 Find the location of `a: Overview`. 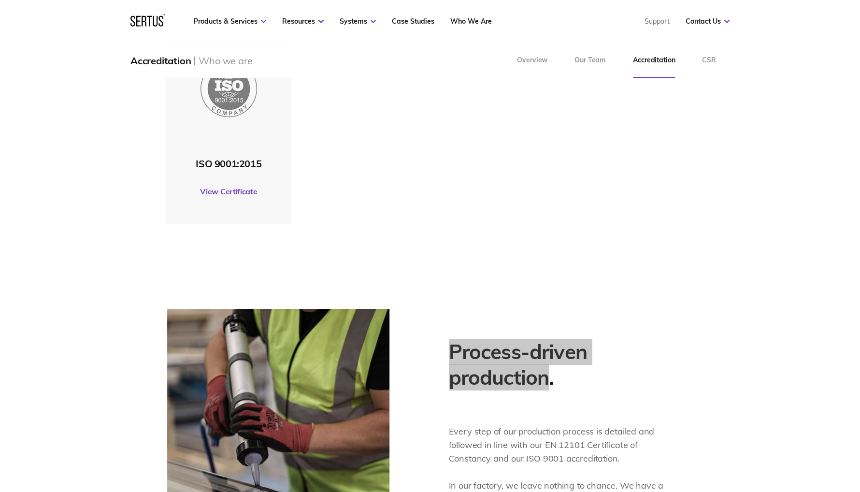

a: Overview is located at coordinates (532, 60).